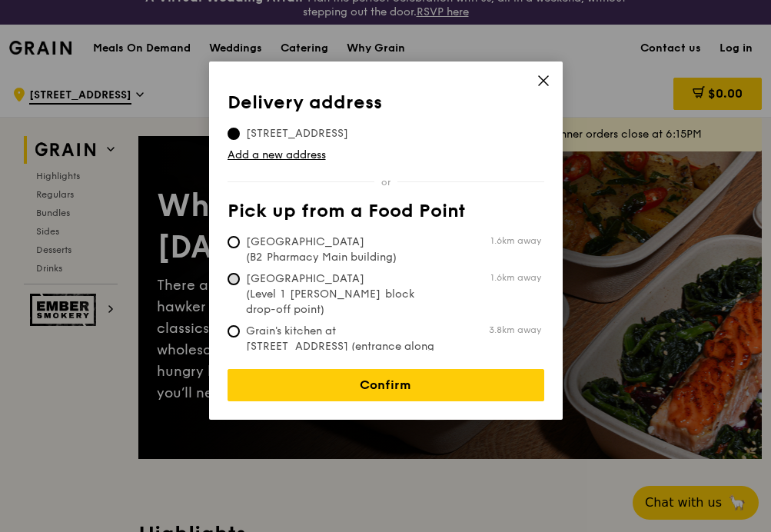 The image size is (771, 532). Describe the element at coordinates (386, 385) in the screenshot. I see `a: Confirm` at that location.